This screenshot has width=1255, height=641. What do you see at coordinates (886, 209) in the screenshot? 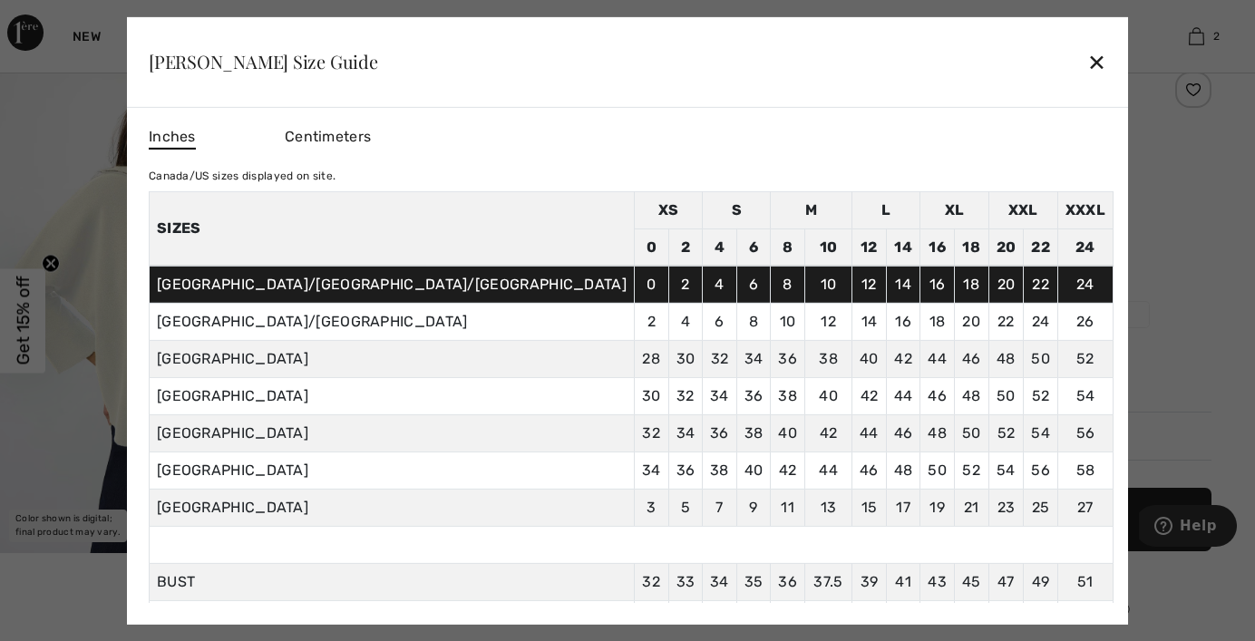
I see `td: L` at bounding box center [886, 209].